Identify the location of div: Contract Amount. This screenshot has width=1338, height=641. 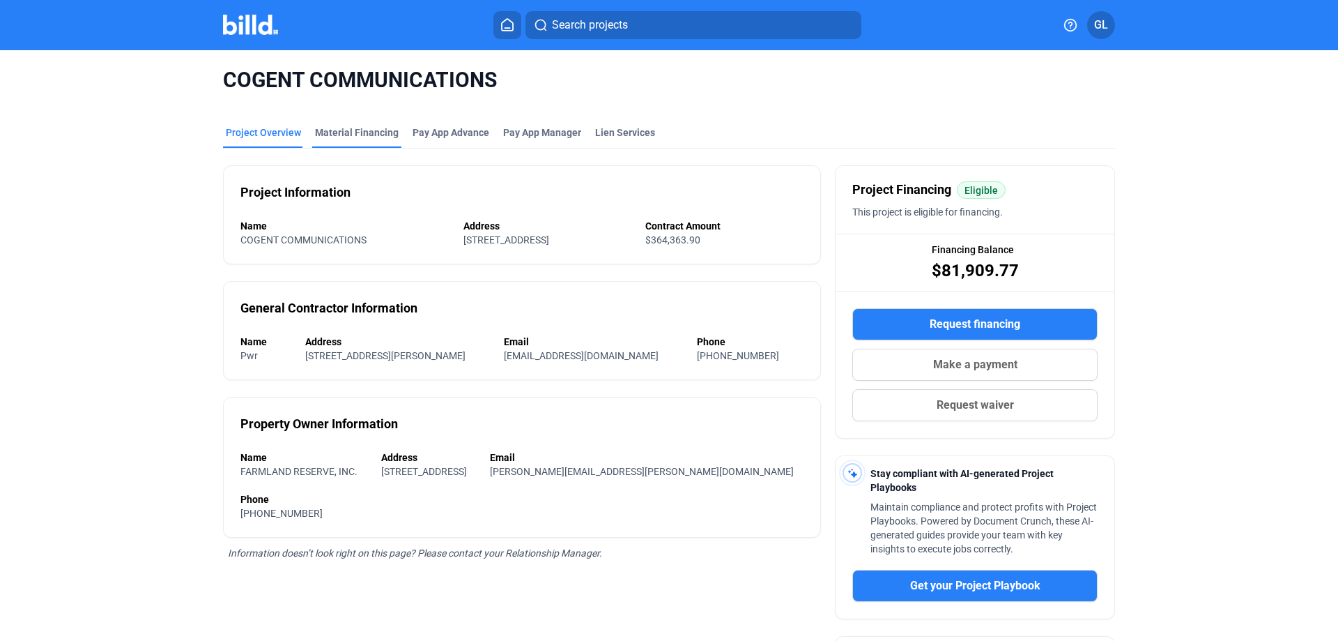
(724, 226).